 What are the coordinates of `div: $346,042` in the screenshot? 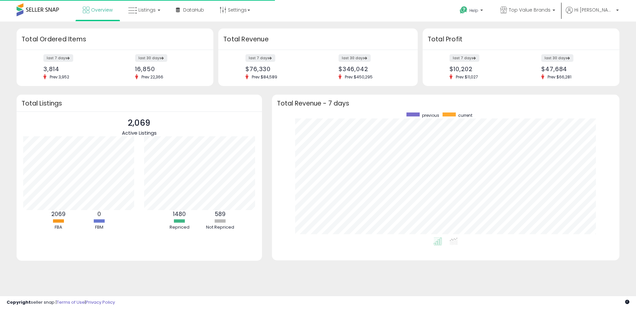 It's located at (372, 69).